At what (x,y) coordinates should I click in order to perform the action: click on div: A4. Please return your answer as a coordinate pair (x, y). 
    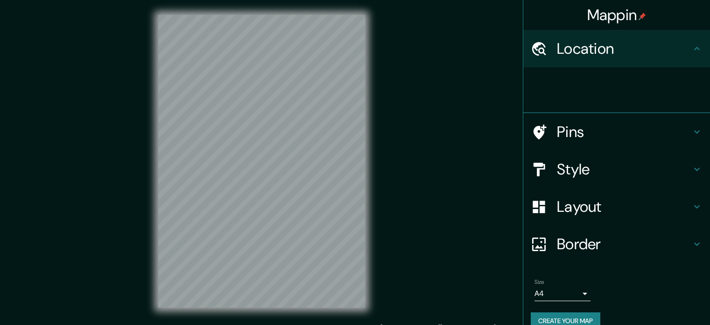
    Looking at the image, I should click on (563, 293).